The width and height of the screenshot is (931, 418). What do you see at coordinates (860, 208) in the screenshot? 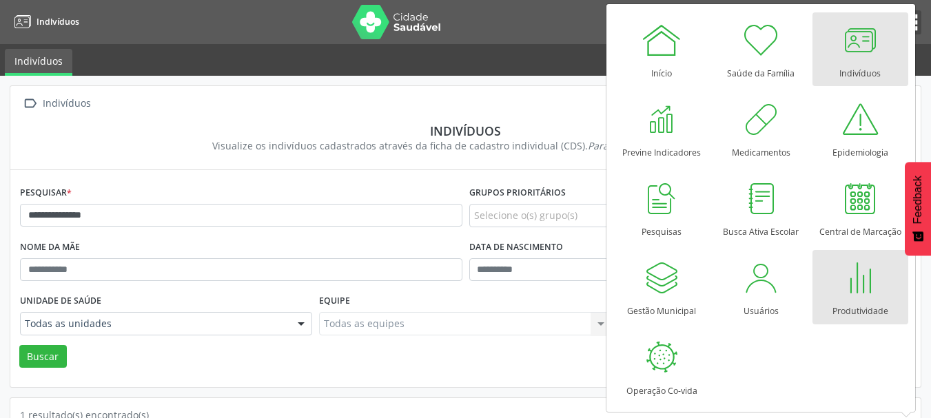
I see `a: Central de Marcação` at bounding box center [860, 208].